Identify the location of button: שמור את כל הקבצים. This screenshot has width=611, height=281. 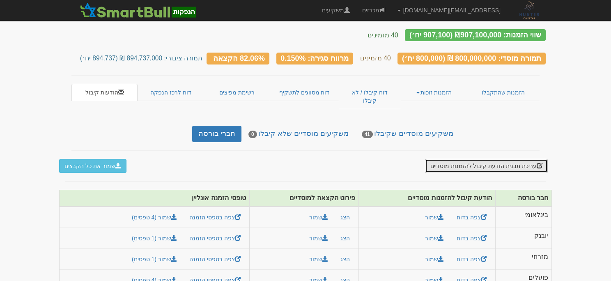
(93, 166).